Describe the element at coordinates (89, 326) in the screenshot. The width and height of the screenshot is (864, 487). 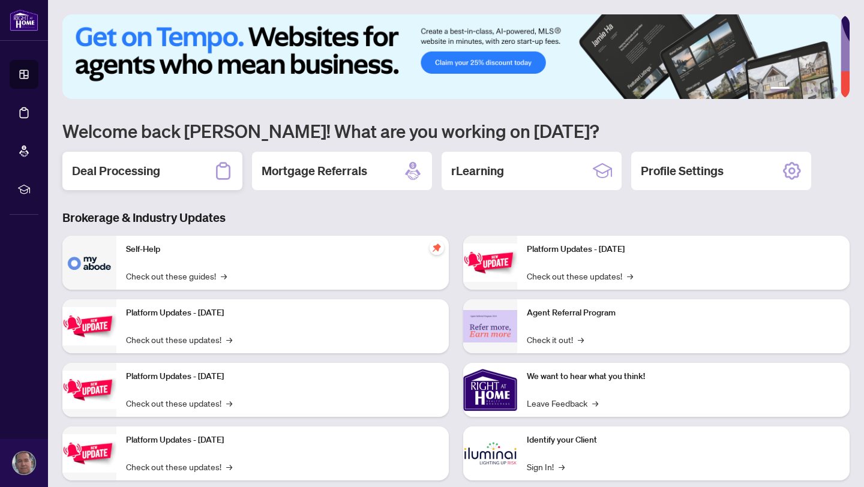
I see `img: Platform Updates - September 16, 2025` at that location.